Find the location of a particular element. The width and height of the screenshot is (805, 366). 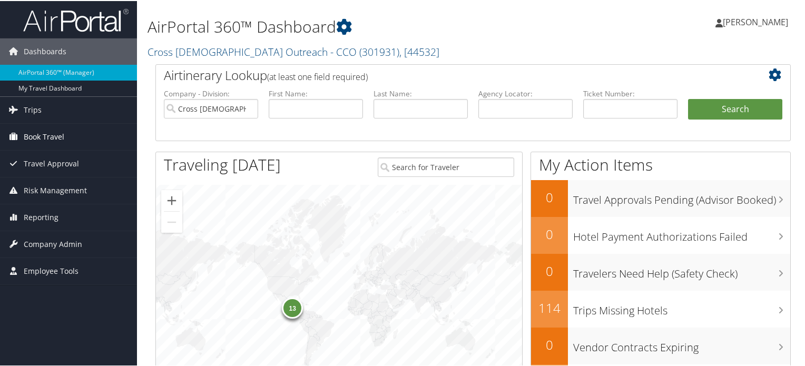

span: , [ 44532 ] is located at coordinates (419, 51).